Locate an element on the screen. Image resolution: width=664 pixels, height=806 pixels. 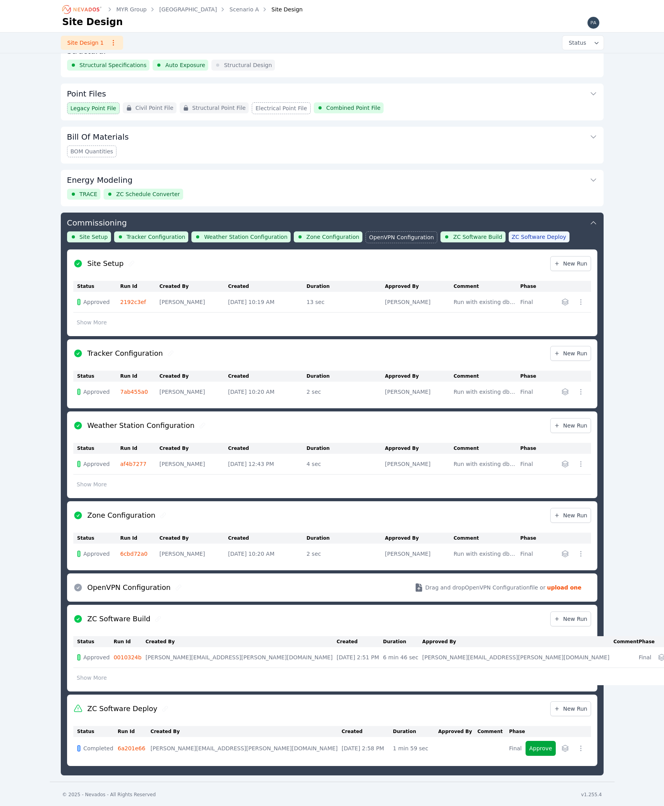
span: Structural Point File is located at coordinates (219, 108).